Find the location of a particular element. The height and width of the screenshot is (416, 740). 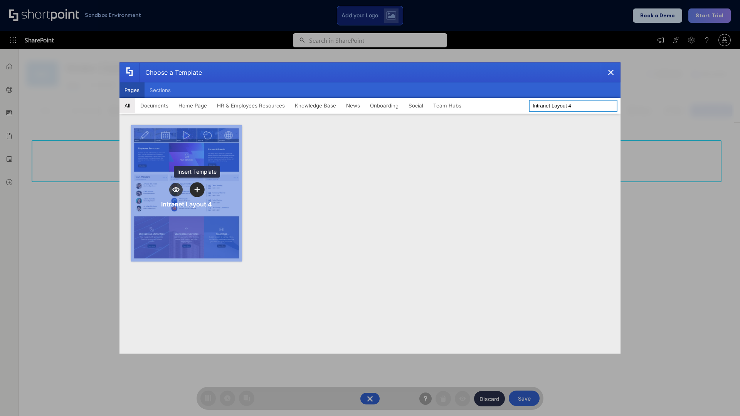

button: Sections is located at coordinates (160, 90).